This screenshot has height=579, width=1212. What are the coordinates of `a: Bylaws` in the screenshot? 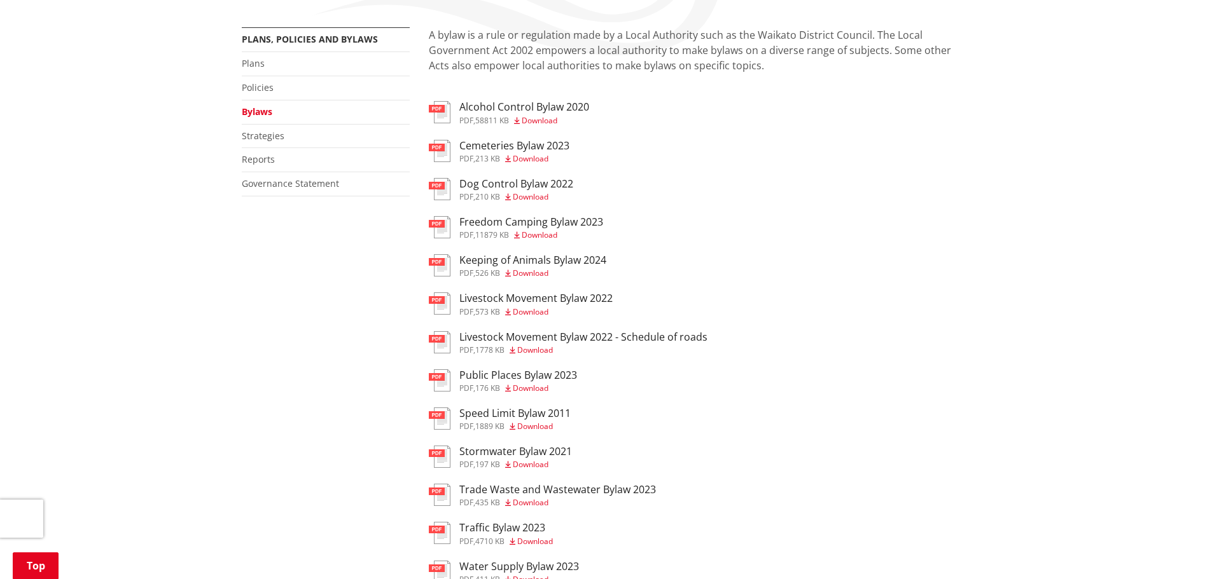 It's located at (257, 111).